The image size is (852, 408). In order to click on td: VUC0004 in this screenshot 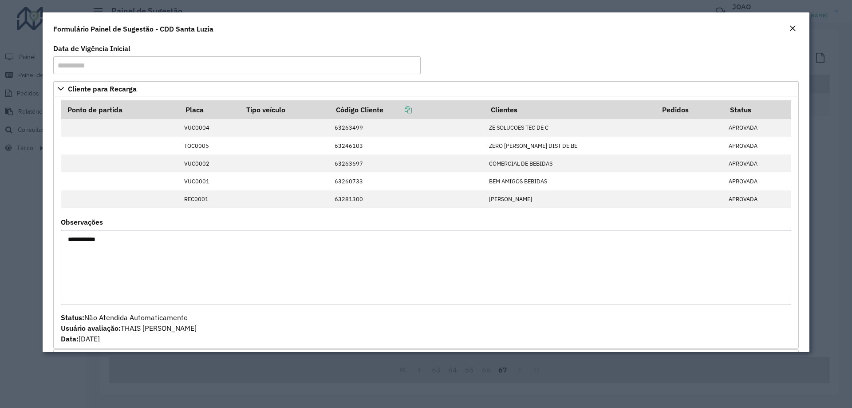, I will do `click(209, 128)`.